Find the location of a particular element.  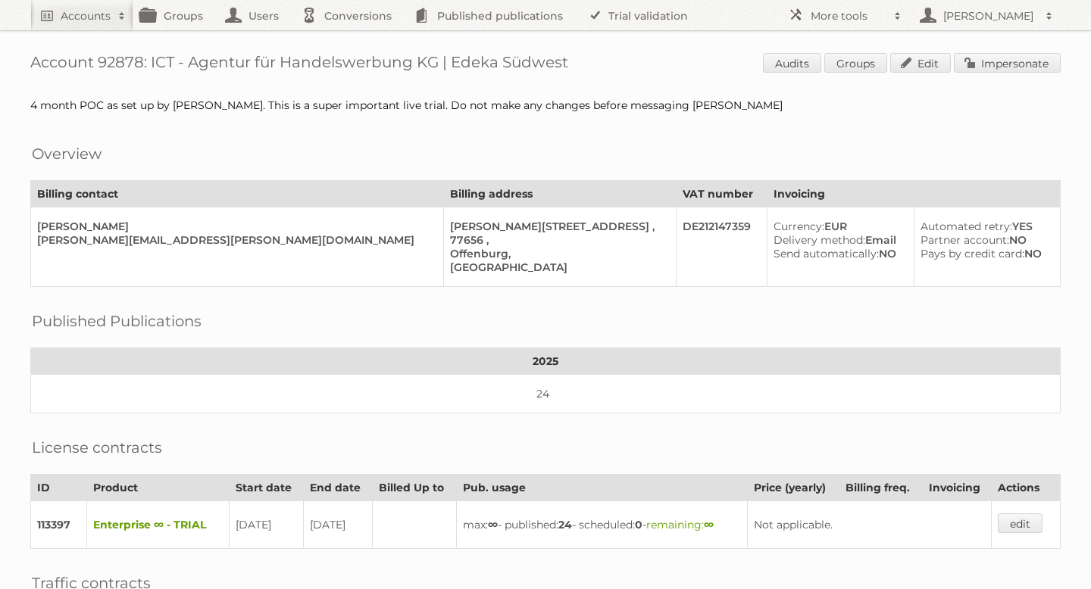

td: 113397 is located at coordinates (59, 525).